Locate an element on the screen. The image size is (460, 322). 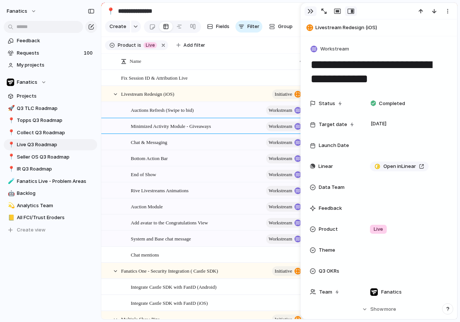
button: fanatics is located at coordinates (22, 11).